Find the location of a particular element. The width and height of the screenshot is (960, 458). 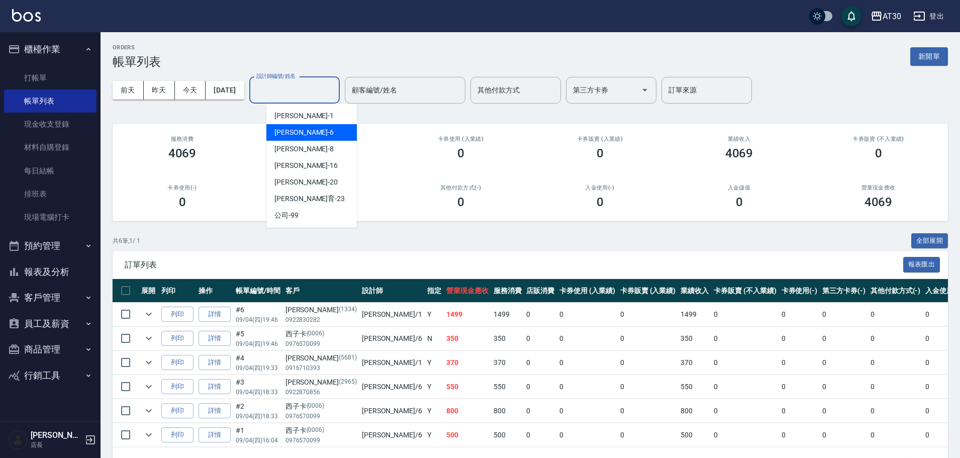

h2: 其他付款方式(-) is located at coordinates (461, 188).